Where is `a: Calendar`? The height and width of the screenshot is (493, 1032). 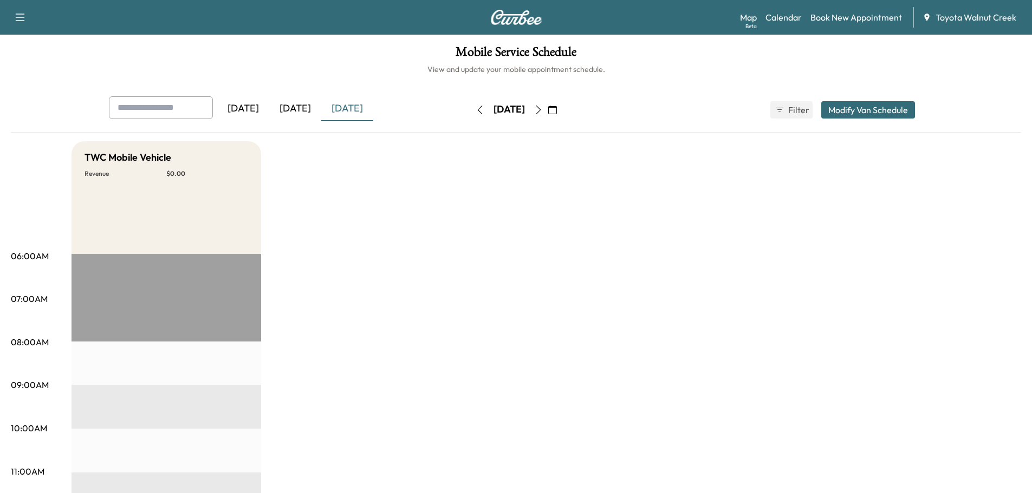
a: Calendar is located at coordinates (783, 17).